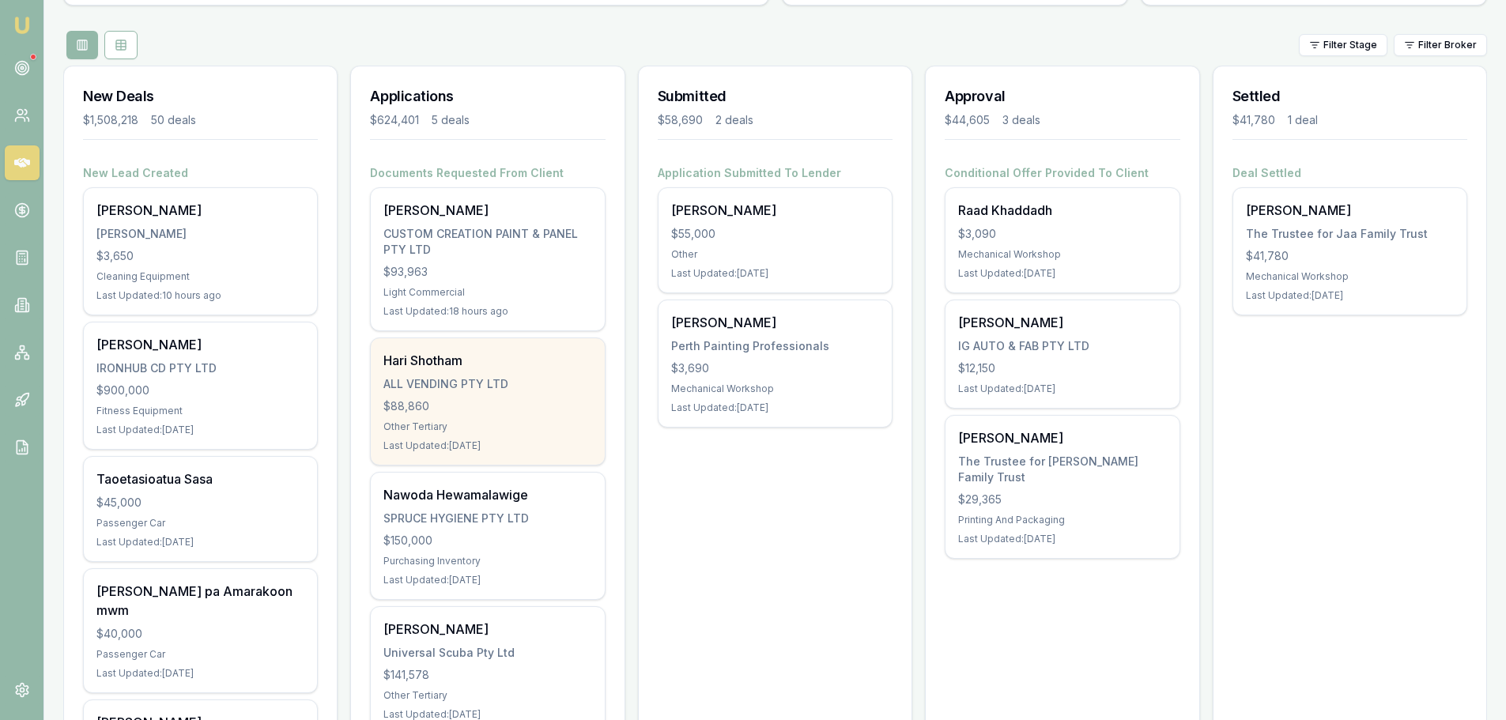 This screenshot has height=720, width=1506. What do you see at coordinates (1350, 173) in the screenshot?
I see `h4: Deal Settled` at bounding box center [1350, 173].